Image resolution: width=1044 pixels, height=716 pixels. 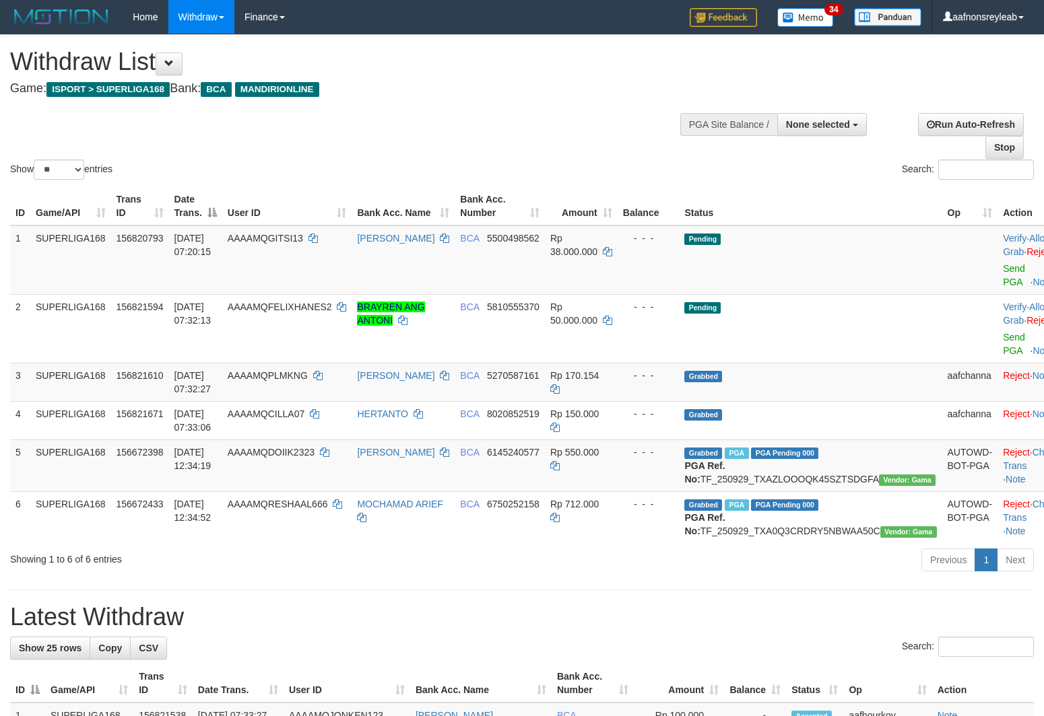 What do you see at coordinates (140, 504) in the screenshot?
I see `span: 156672433` at bounding box center [140, 504].